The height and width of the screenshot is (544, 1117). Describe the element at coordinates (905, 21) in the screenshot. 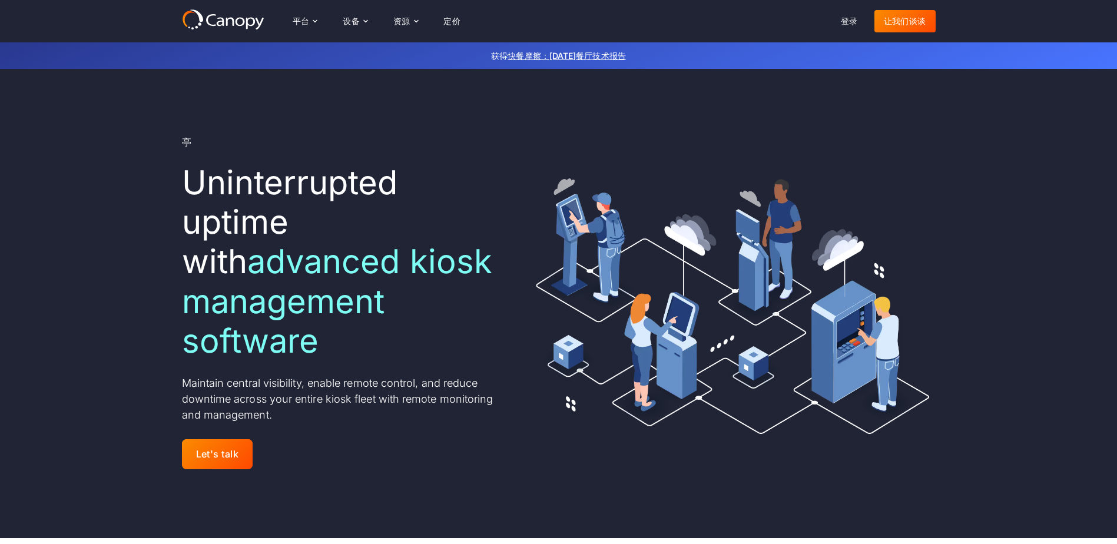

I see `a: 让我们谈谈` at that location.